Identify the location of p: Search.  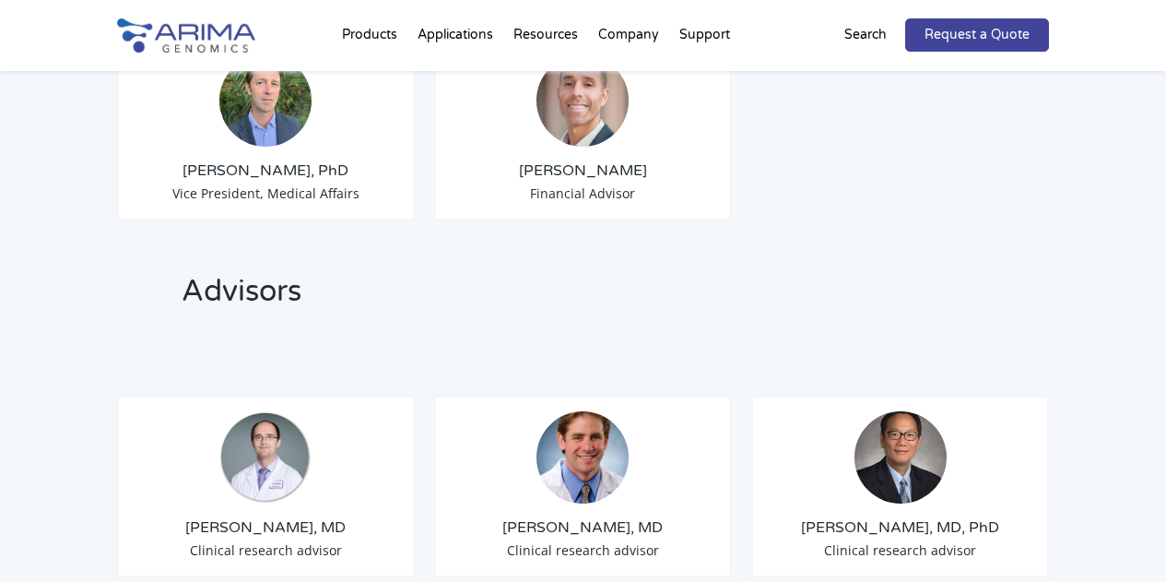
(866, 35).